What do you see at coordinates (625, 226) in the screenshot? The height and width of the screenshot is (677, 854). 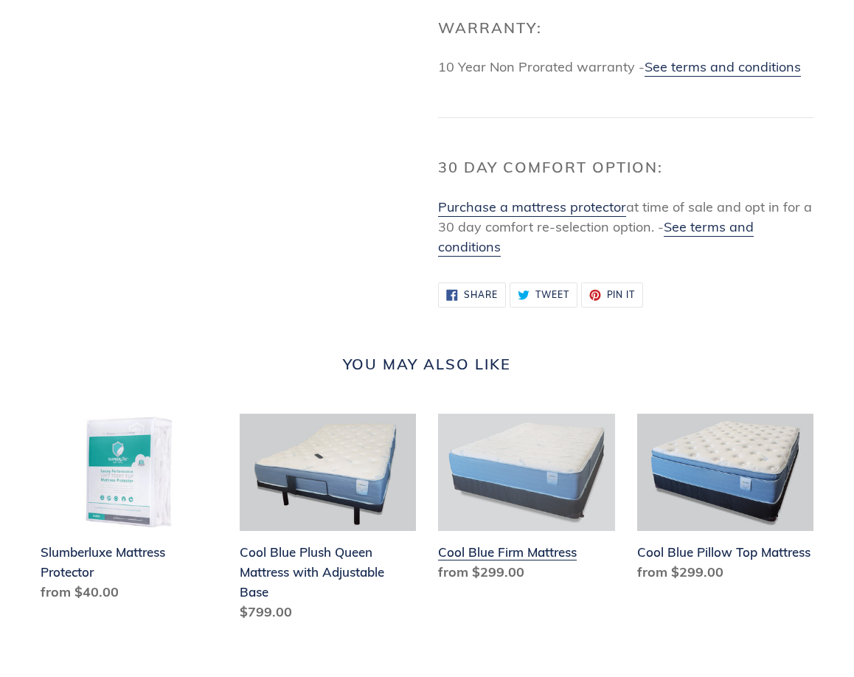 I see `p: at time of sale and opt in for a 30 day comfort re-selection option. -` at bounding box center [625, 226].